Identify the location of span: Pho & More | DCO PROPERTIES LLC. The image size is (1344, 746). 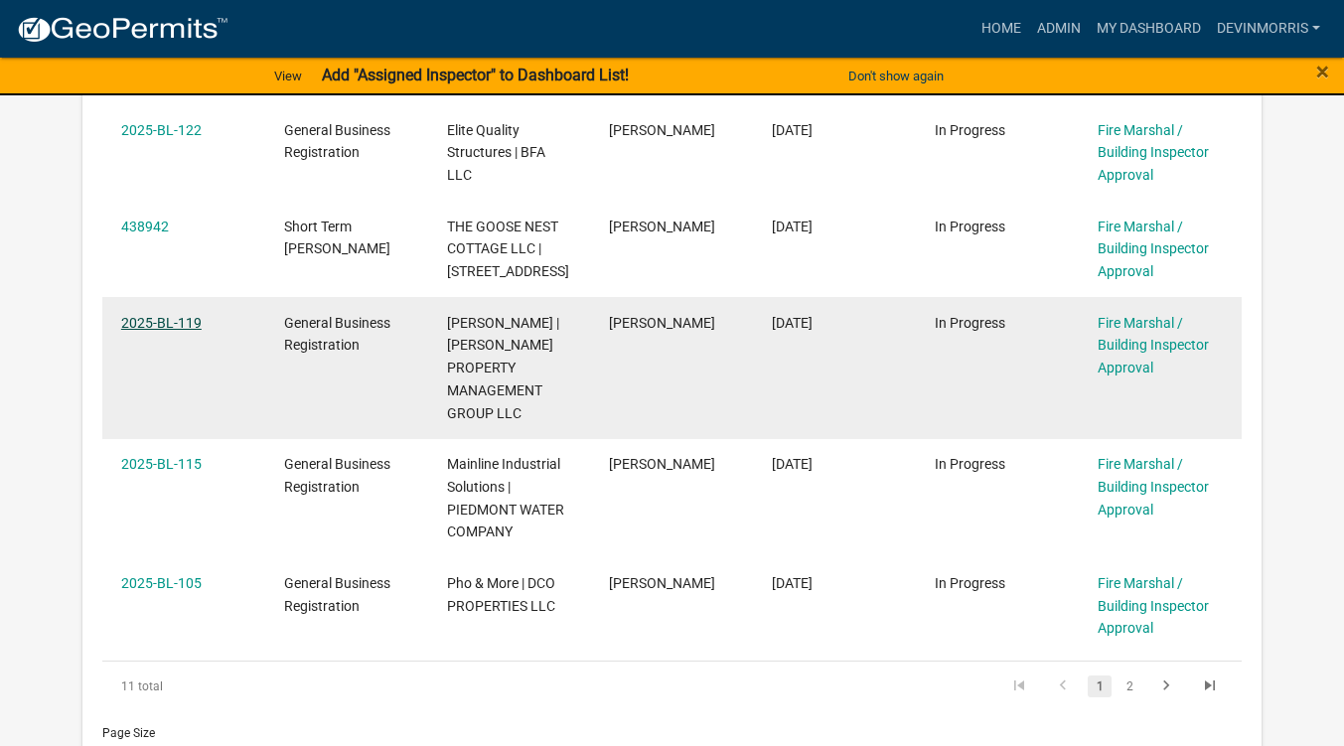
(501, 594).